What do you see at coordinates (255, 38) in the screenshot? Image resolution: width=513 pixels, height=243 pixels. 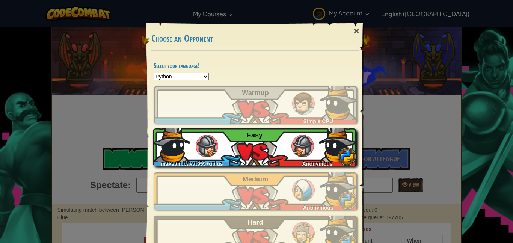 I see `h3: Choose an Opponent` at bounding box center [255, 38].